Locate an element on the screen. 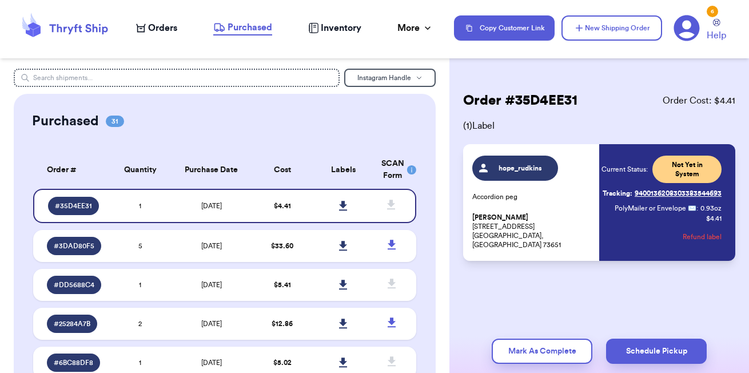 The image size is (749, 373). span: $ 5.02 is located at coordinates (283, 363).